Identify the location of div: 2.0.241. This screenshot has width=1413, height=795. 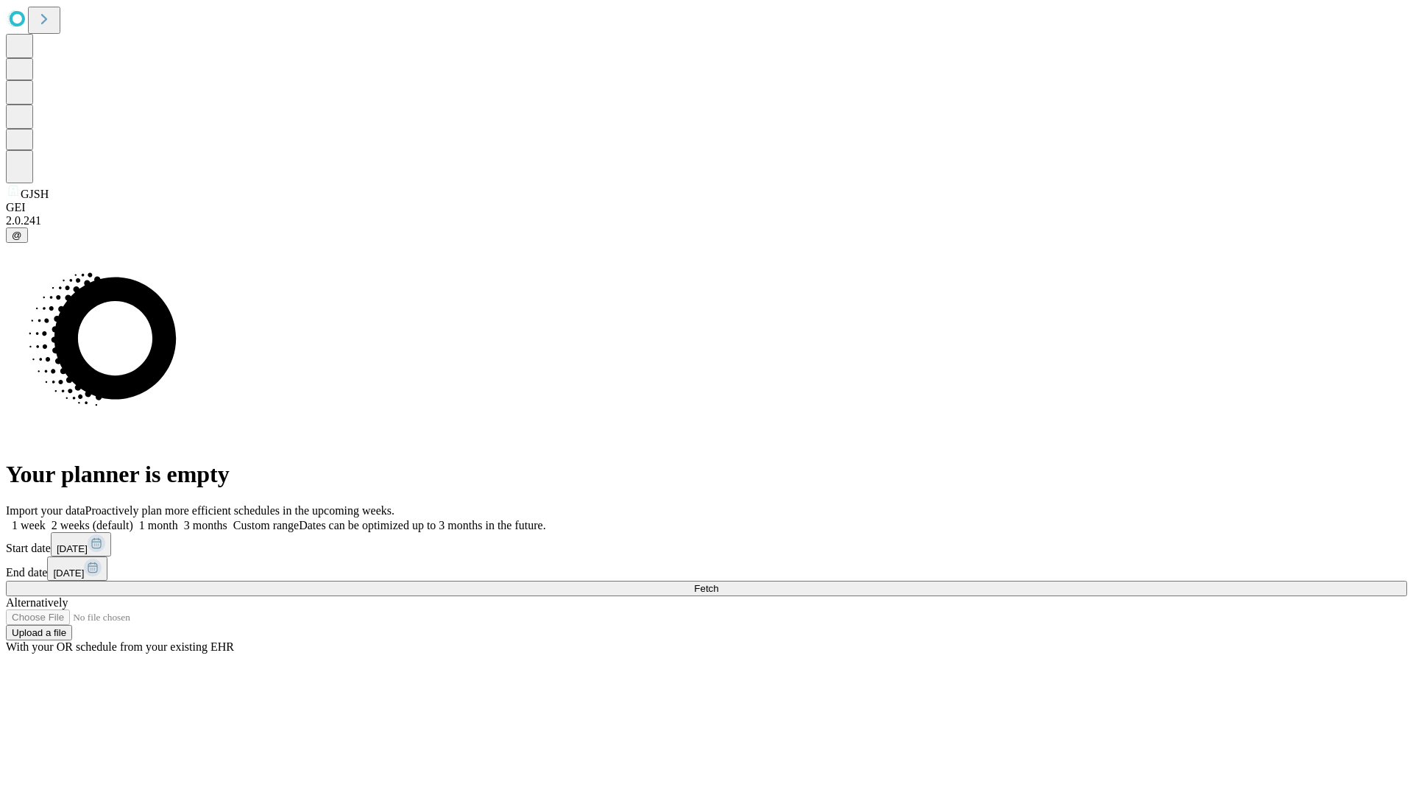
(706, 221).